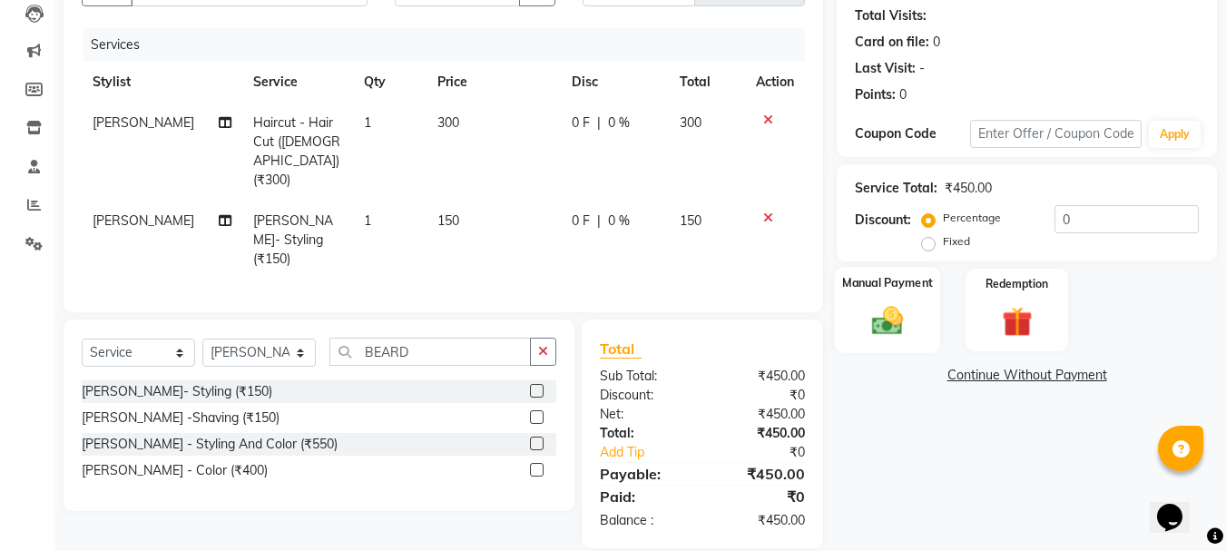 The image size is (1226, 551). What do you see at coordinates (430, 351) in the screenshot?
I see `input: Search or Scan` at bounding box center [430, 351].